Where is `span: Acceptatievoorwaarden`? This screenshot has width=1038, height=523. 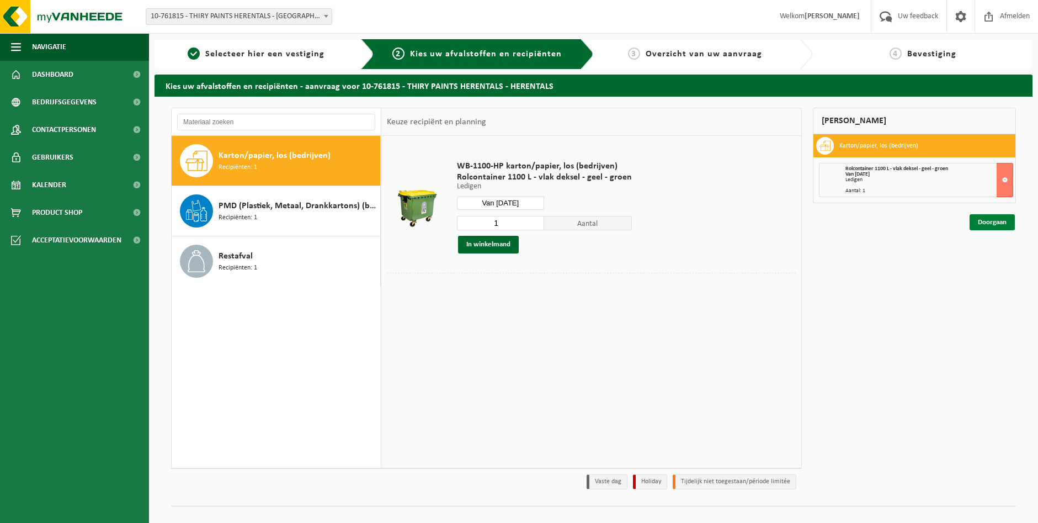 span: Acceptatievoorwaarden is located at coordinates (77, 240).